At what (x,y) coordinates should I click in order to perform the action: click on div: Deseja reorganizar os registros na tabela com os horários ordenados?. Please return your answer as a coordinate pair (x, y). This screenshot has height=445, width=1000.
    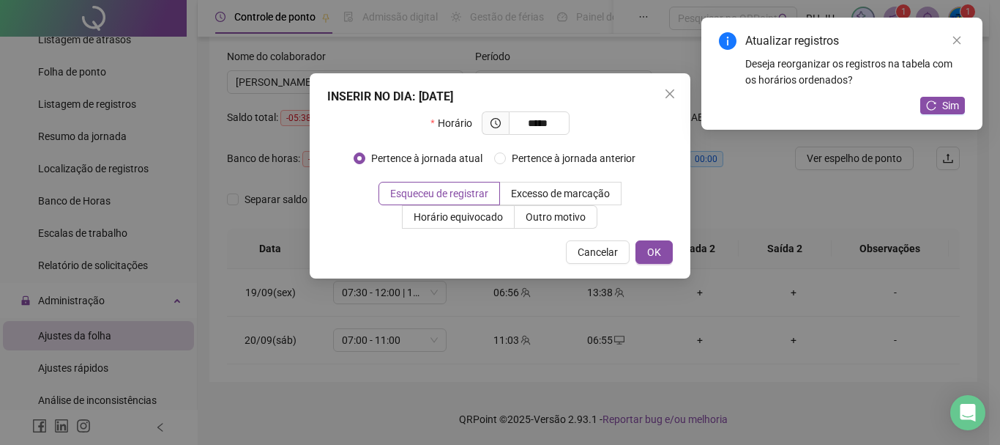
    Looking at the image, I should click on (855, 72).